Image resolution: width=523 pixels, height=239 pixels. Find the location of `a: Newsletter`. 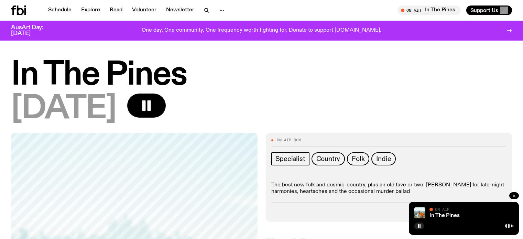

a: Newsletter is located at coordinates (180, 10).